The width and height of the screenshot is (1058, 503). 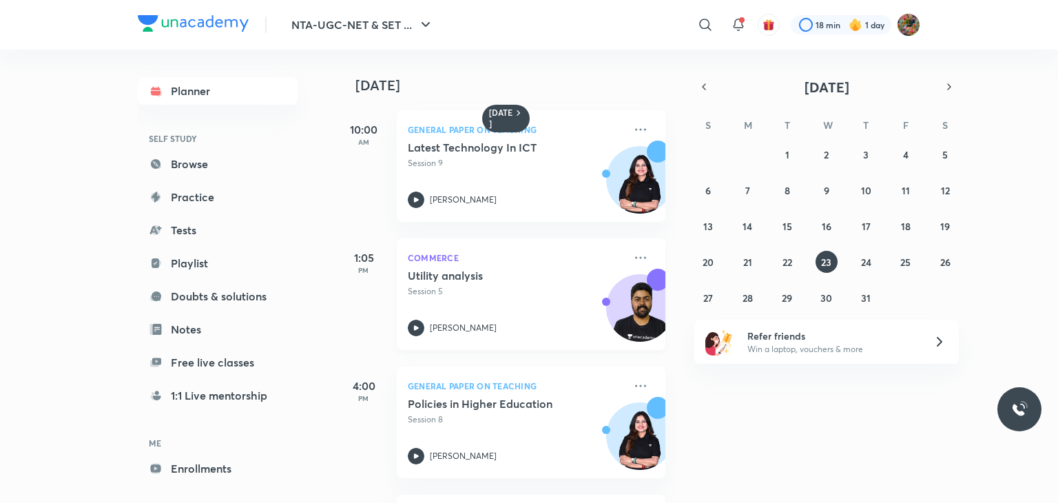 What do you see at coordinates (945, 125) in the screenshot?
I see `abbr: Saturday` at bounding box center [945, 125].